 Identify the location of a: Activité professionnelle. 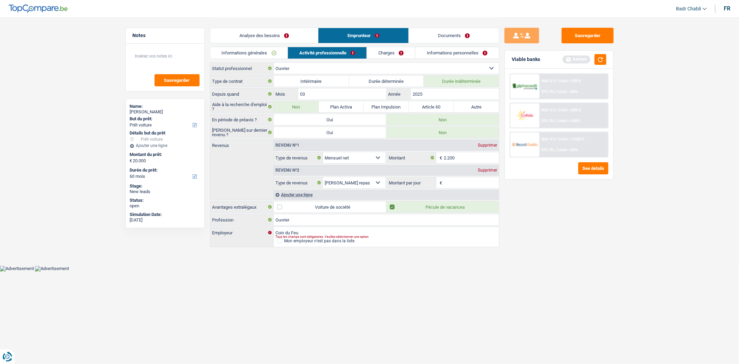
(327, 53).